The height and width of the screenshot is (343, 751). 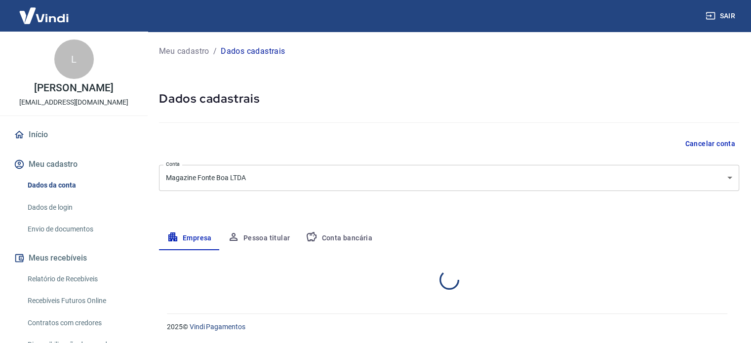 What do you see at coordinates (710, 144) in the screenshot?
I see `button: Cancelar conta` at bounding box center [710, 144].